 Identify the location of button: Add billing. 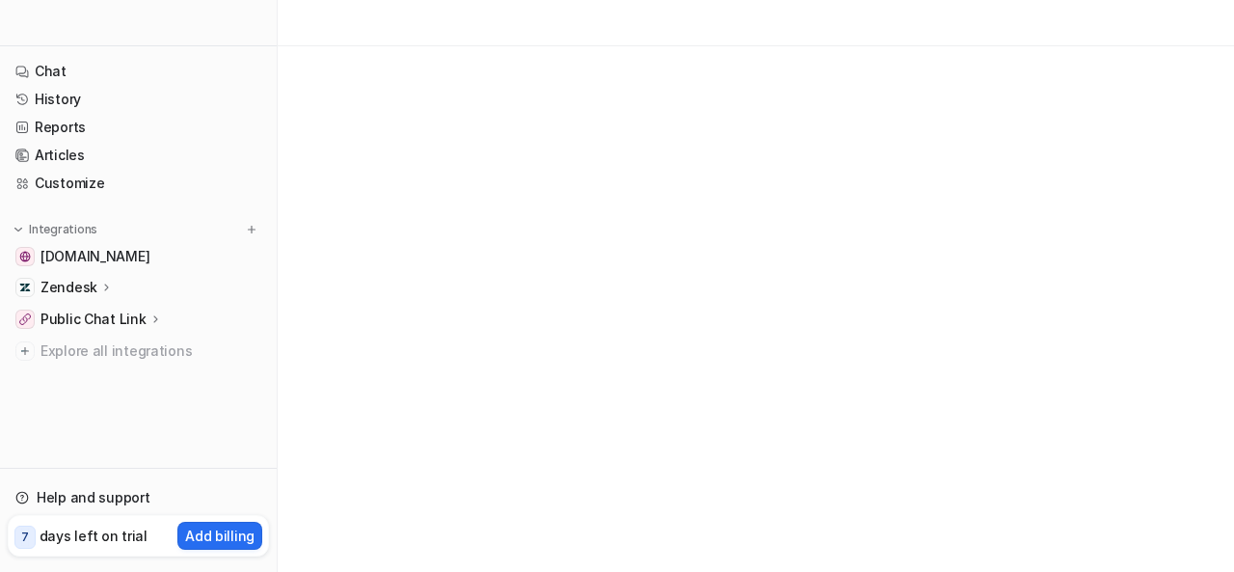
(220, 535).